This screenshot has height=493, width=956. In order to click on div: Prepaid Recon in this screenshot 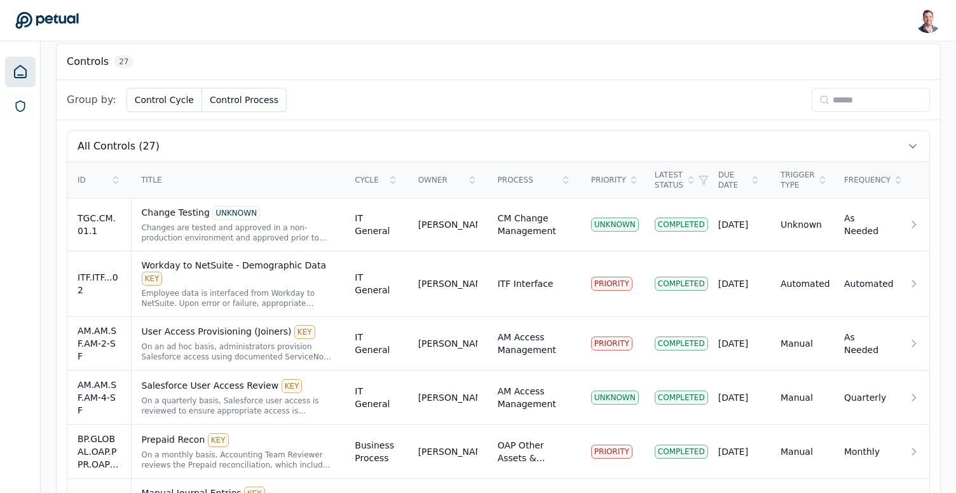, I will do `click(238, 440)`.